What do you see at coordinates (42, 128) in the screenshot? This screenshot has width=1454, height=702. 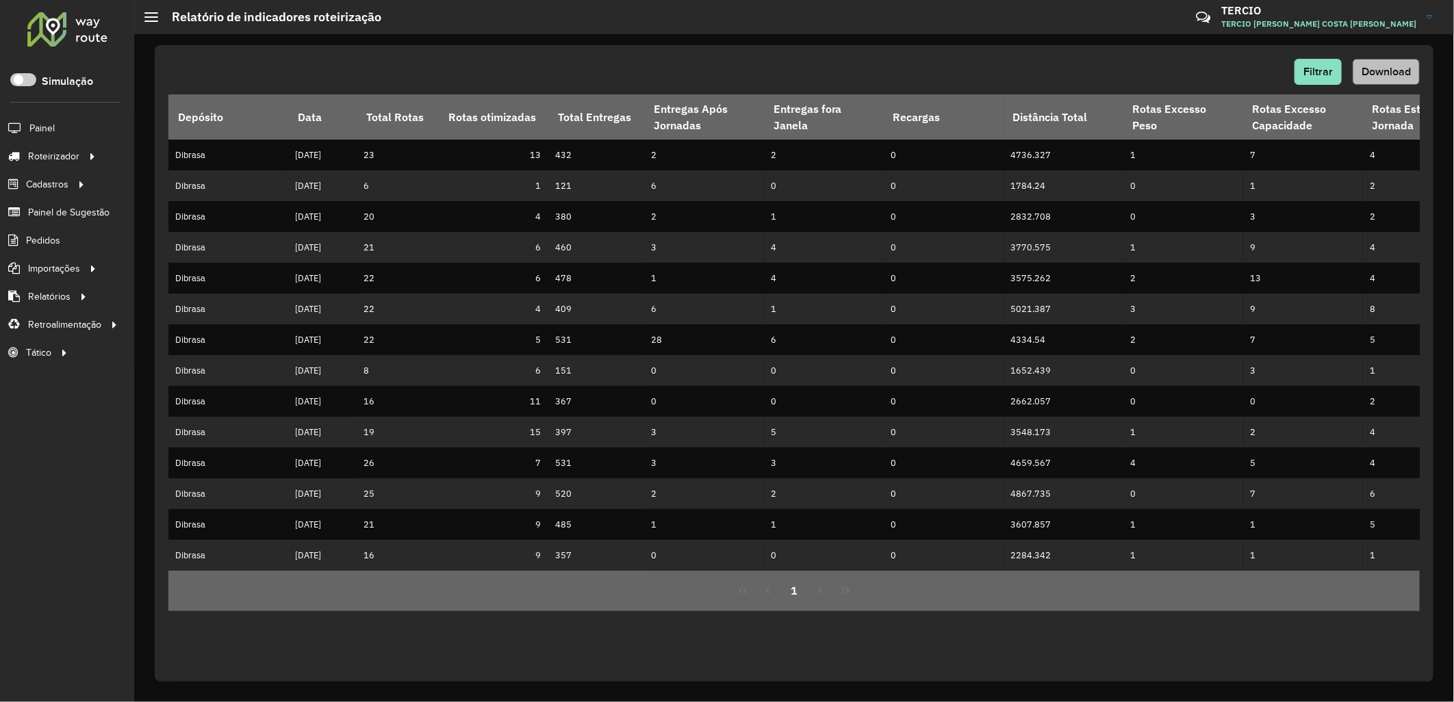 I see `span: Painel` at bounding box center [42, 128].